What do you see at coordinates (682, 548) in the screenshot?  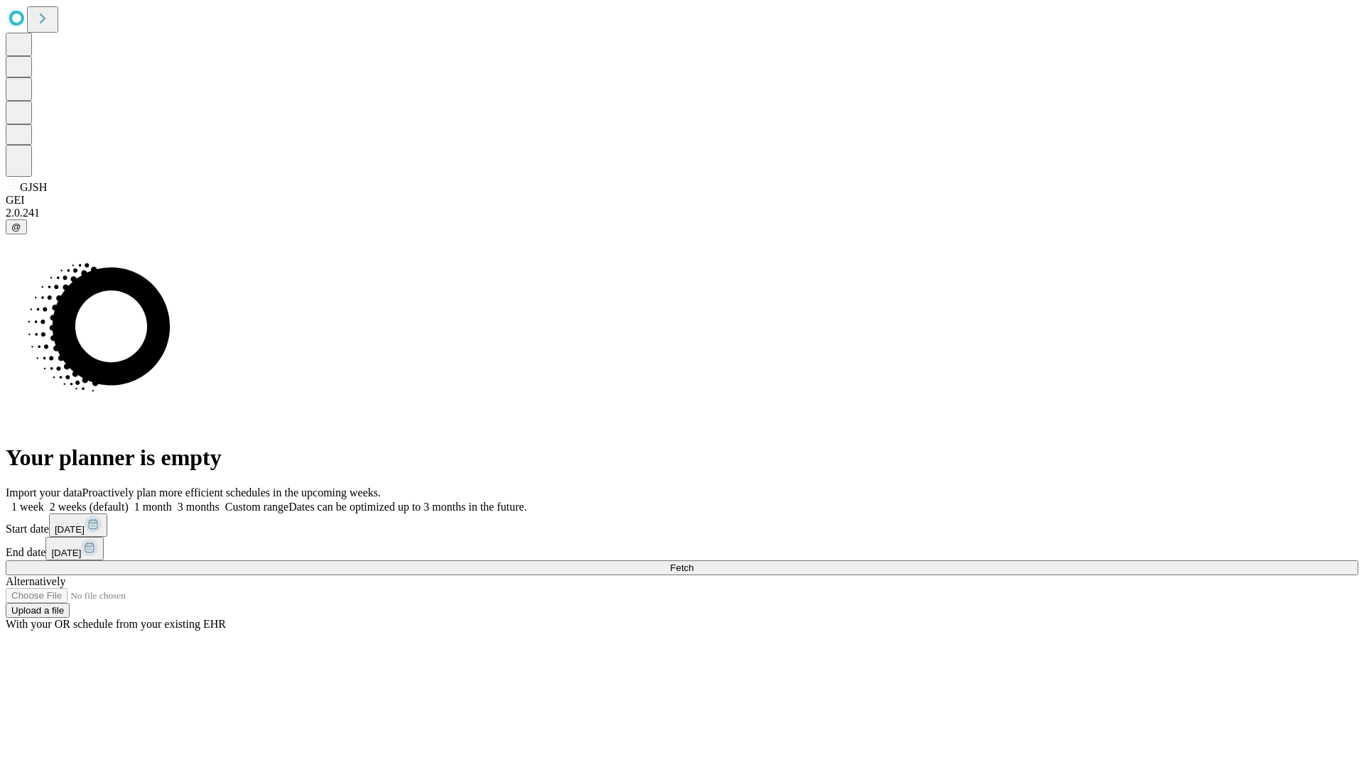 I see `div: End date` at bounding box center [682, 548].